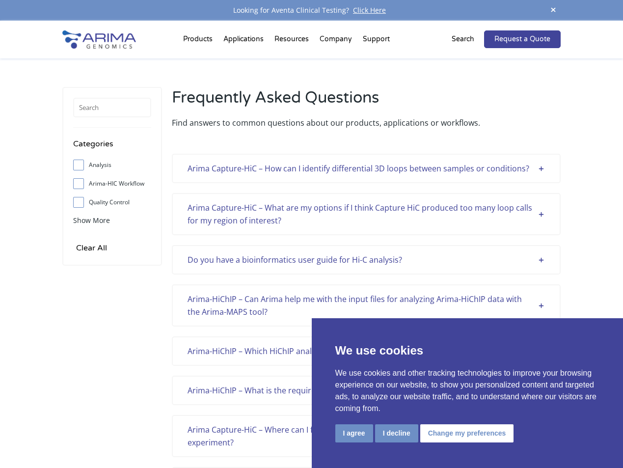 This screenshot has width=623, height=468. I want to click on label: Analysis, so click(112, 165).